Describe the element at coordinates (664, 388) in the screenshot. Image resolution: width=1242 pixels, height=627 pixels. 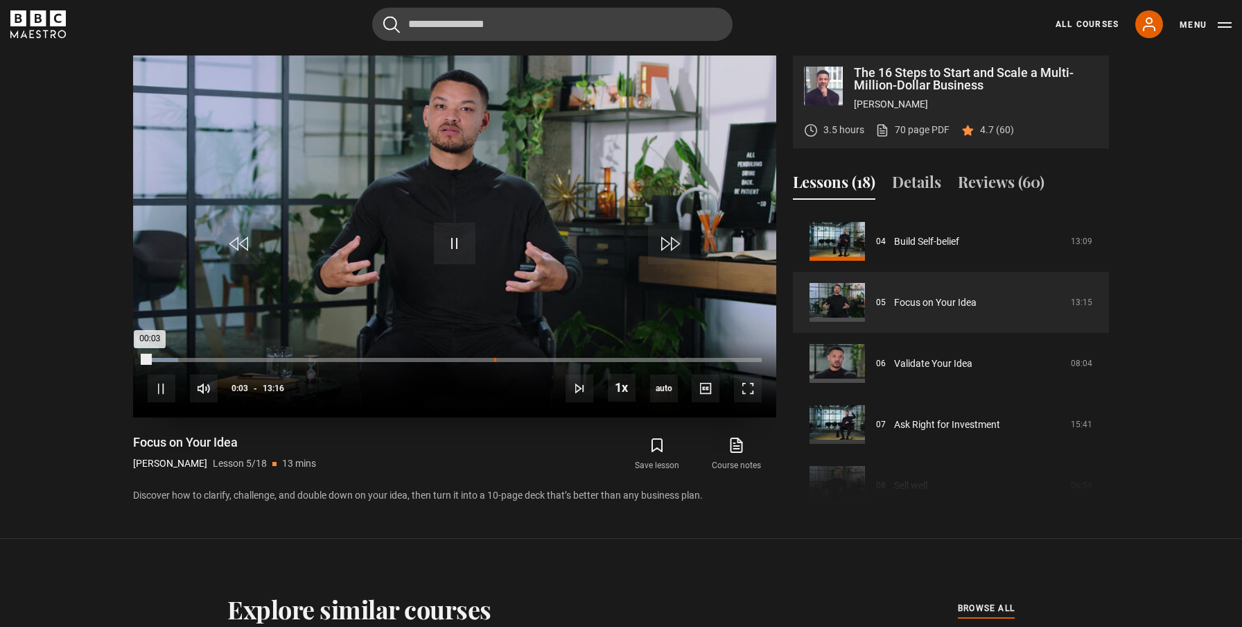
I see `span: auto` at that location.